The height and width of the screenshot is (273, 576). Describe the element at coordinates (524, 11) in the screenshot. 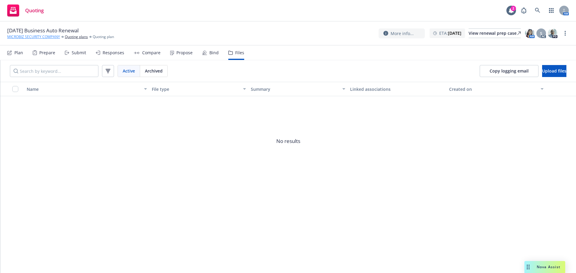

I see `a: Report a Bug` at that location.